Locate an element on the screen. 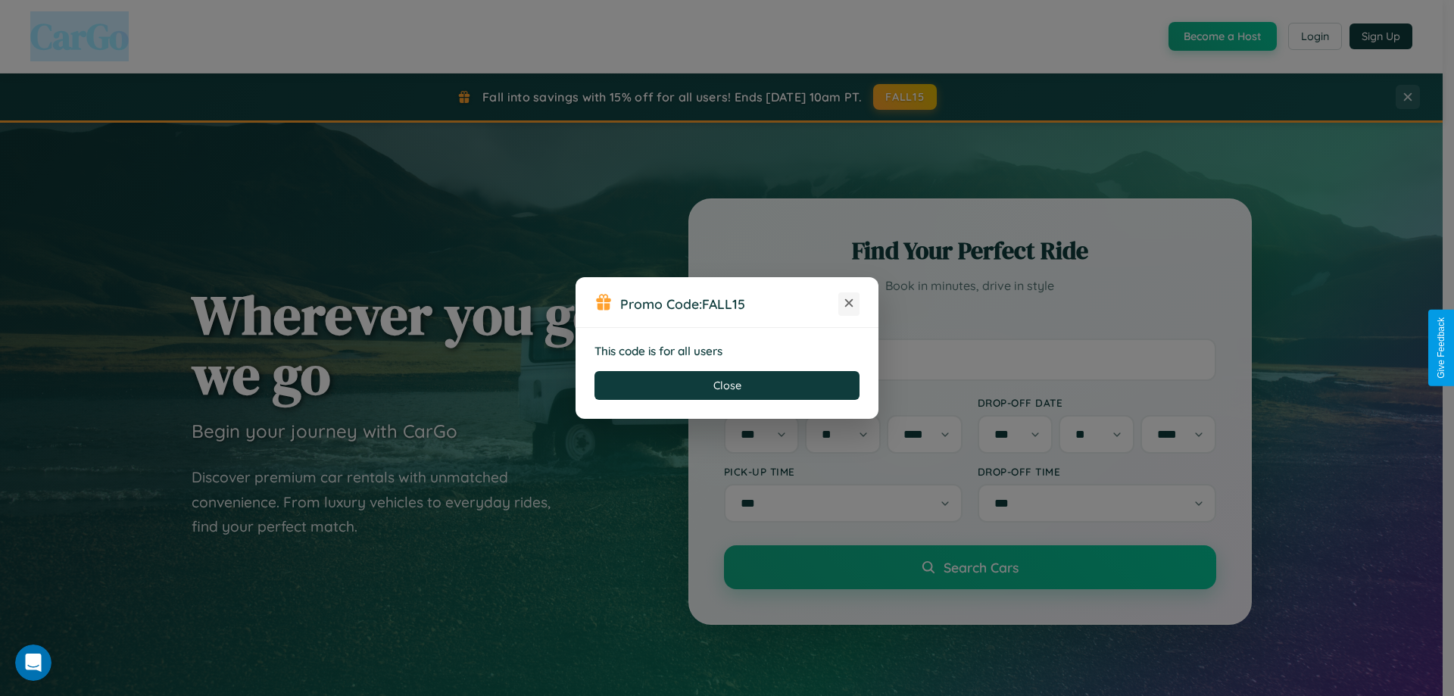 The width and height of the screenshot is (1454, 696). b: FALL15 is located at coordinates (723, 304).